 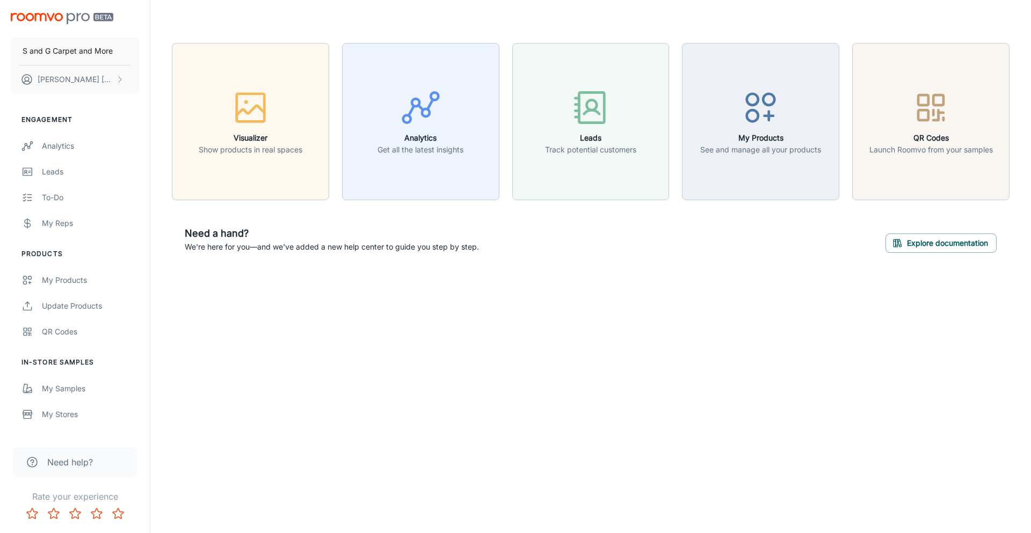 What do you see at coordinates (90, 223) in the screenshot?
I see `div: My Reps` at bounding box center [90, 223].